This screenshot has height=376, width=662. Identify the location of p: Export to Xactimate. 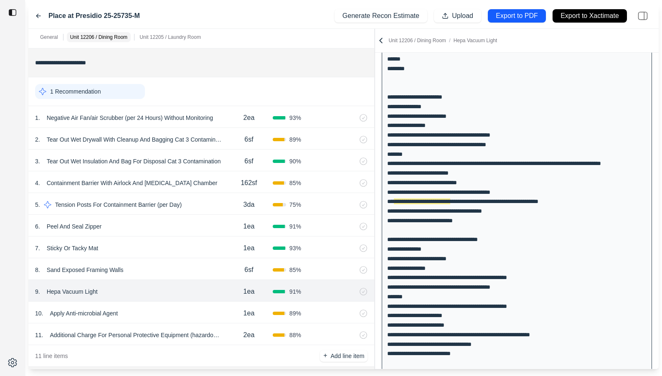
(590, 16).